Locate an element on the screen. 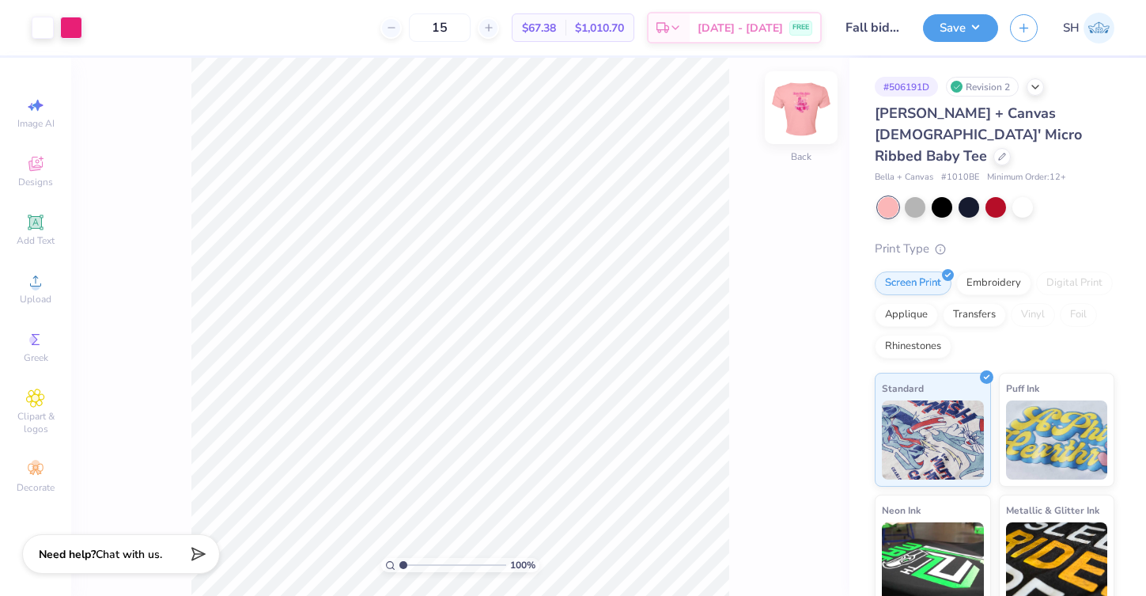  span: SH is located at coordinates (1071, 28).